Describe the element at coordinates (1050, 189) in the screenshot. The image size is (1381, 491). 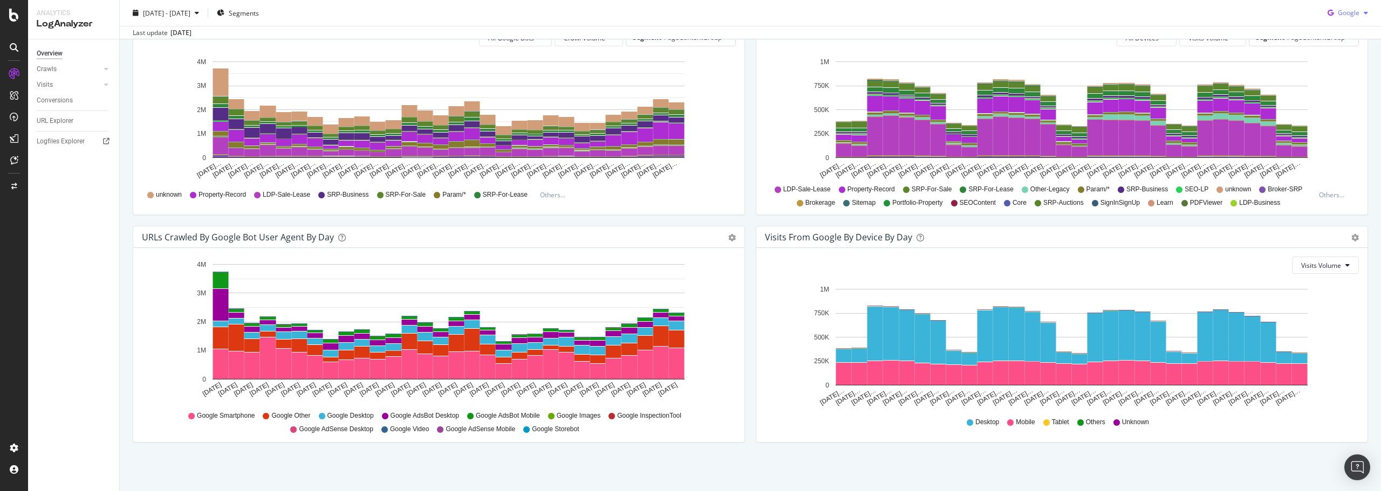
I see `span: Other-Legacy` at that location.